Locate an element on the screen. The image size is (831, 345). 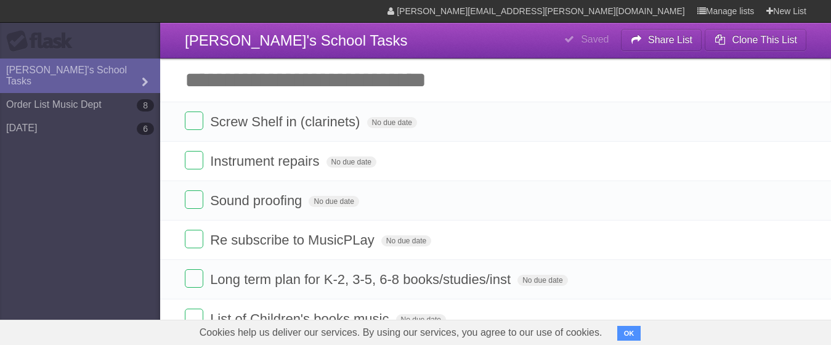
span: List of Children's books music is located at coordinates (301, 319).